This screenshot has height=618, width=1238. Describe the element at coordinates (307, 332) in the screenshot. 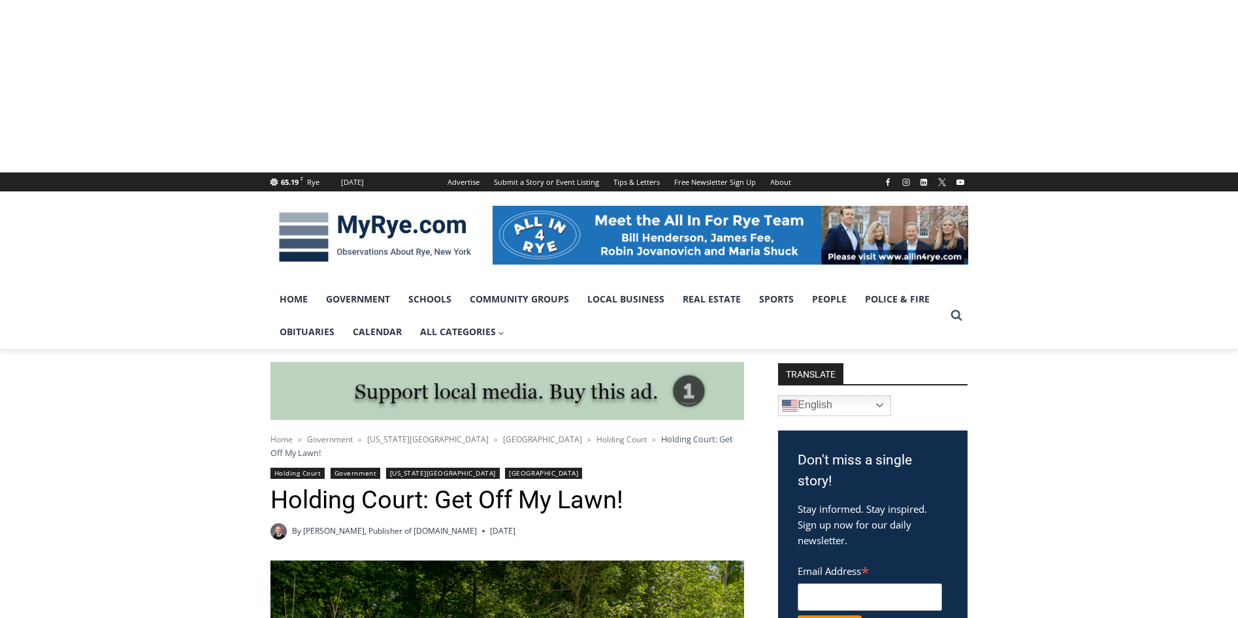

I see `a: Obituaries` at that location.